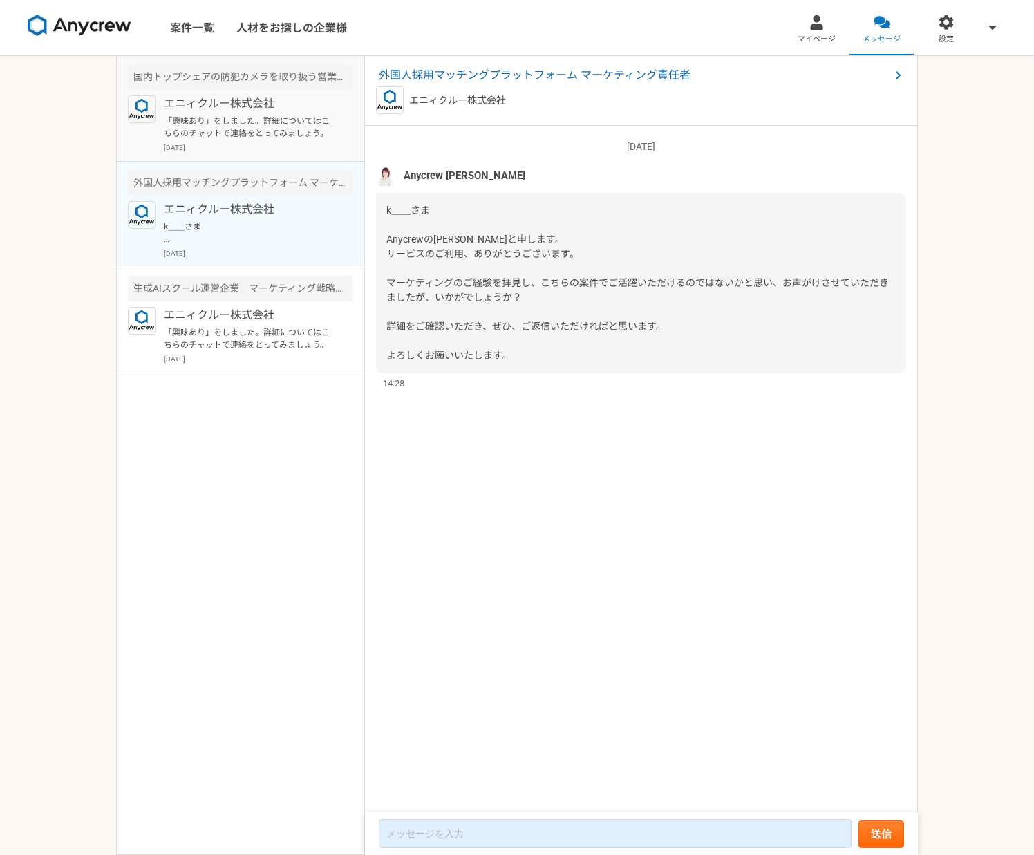 This screenshot has height=855, width=1034. What do you see at coordinates (79, 26) in the screenshot?
I see `img: 8DqYSo04kwAAAAASUVORK5CYII=` at bounding box center [79, 26].